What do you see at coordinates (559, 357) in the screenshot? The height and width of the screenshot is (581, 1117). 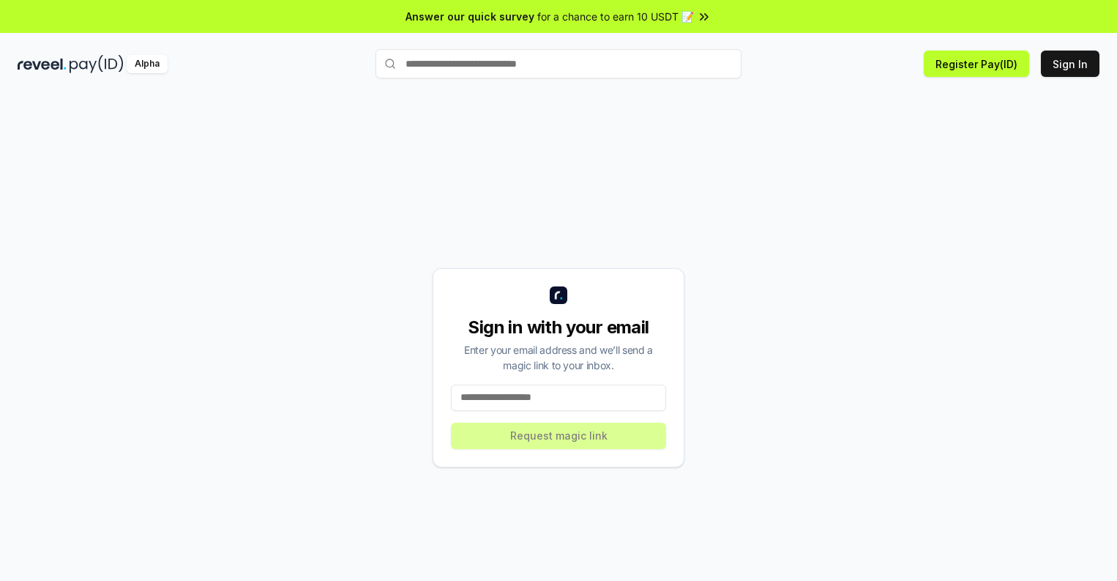 I see `div: Enter your email address and we’ll send a magic link to your inbox.` at bounding box center [559, 357].